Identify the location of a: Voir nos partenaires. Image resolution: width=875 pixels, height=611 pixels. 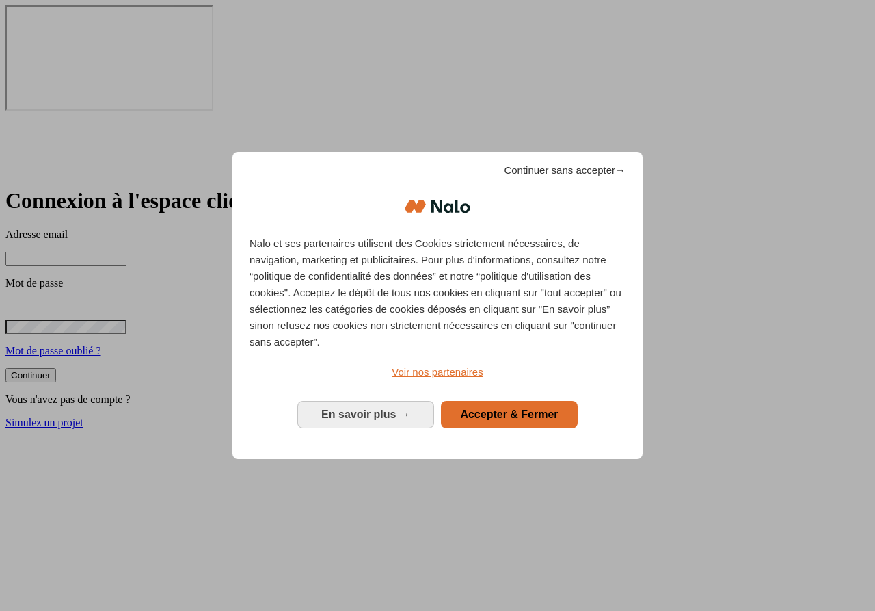
(438, 372).